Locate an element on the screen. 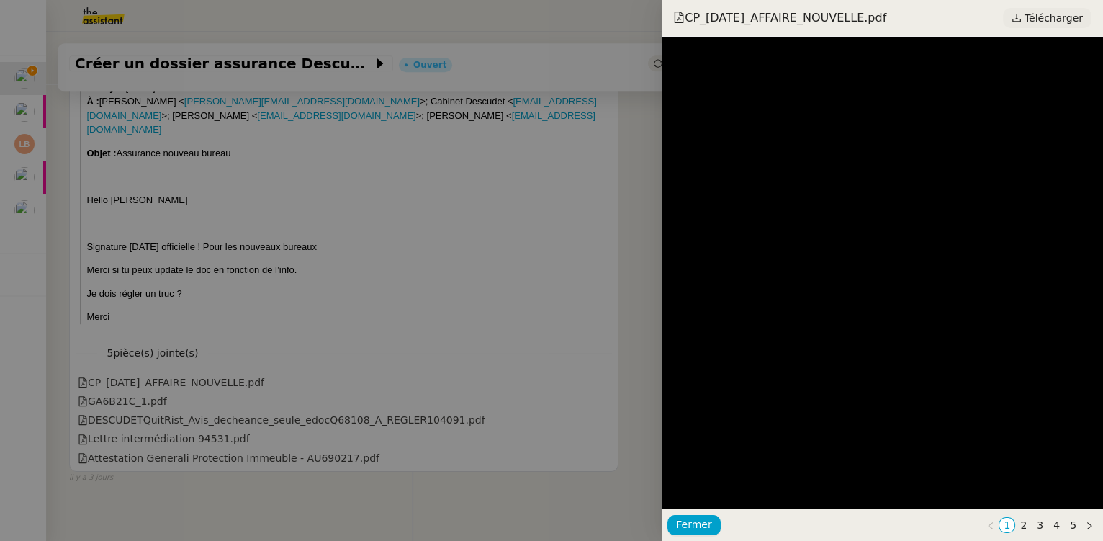  li: 1 is located at coordinates (1007, 525).